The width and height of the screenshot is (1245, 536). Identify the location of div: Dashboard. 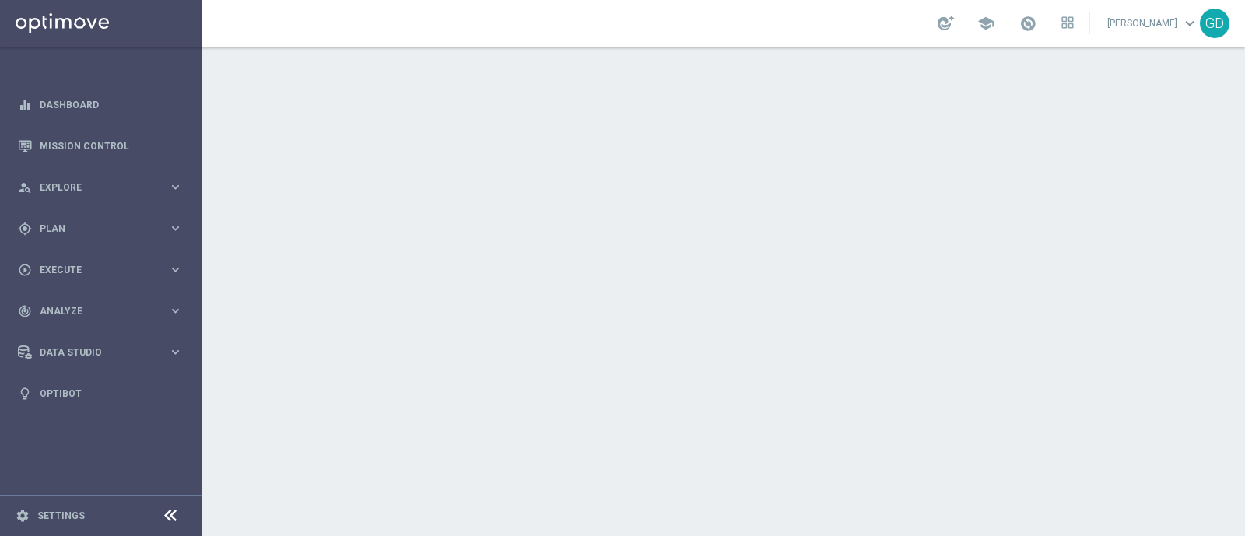
(100, 104).